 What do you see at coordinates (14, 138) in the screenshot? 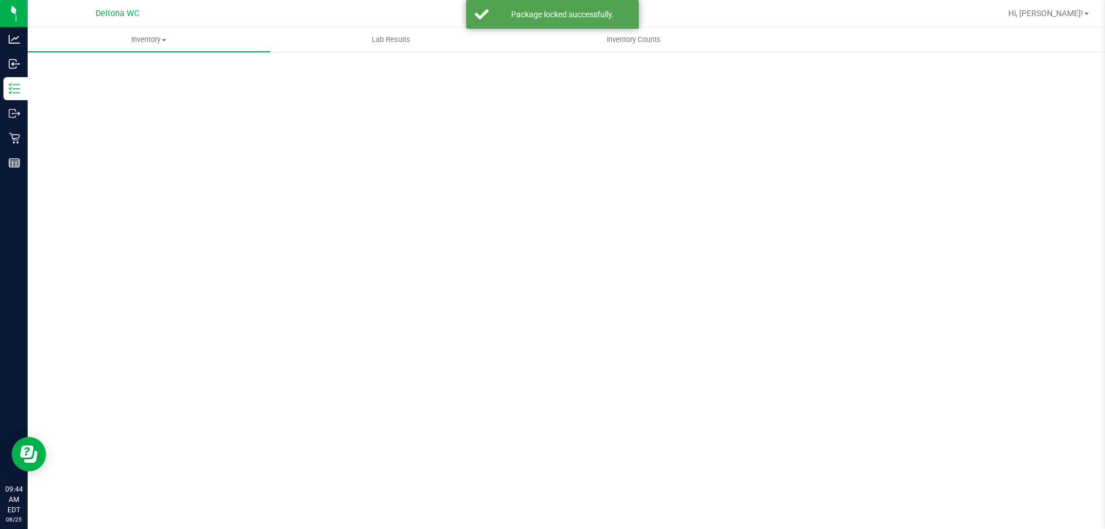
I see `inline-svg: Retail` at bounding box center [14, 138].